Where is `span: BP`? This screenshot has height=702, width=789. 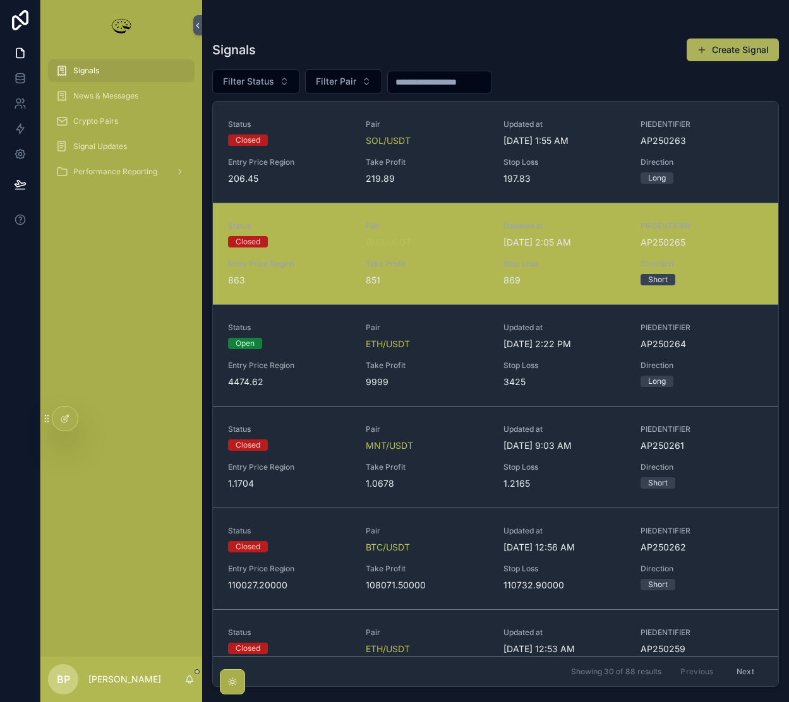 span: BP is located at coordinates (63, 680).